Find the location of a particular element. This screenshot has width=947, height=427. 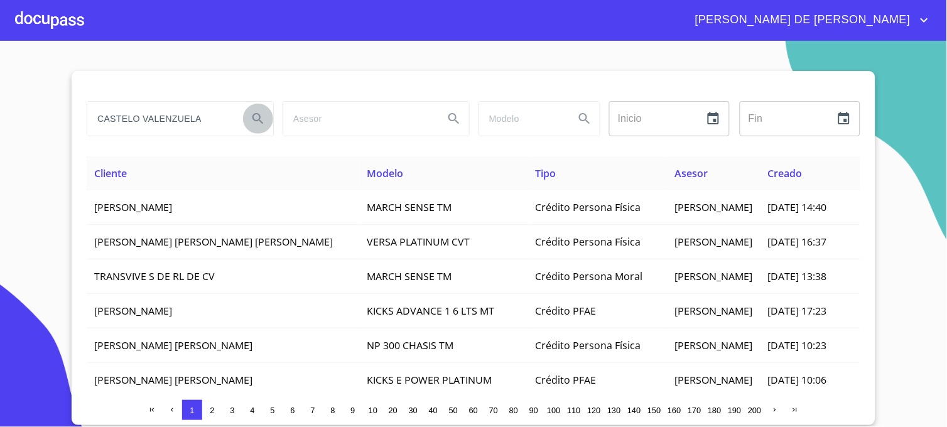

button: 120 is located at coordinates (594, 410).